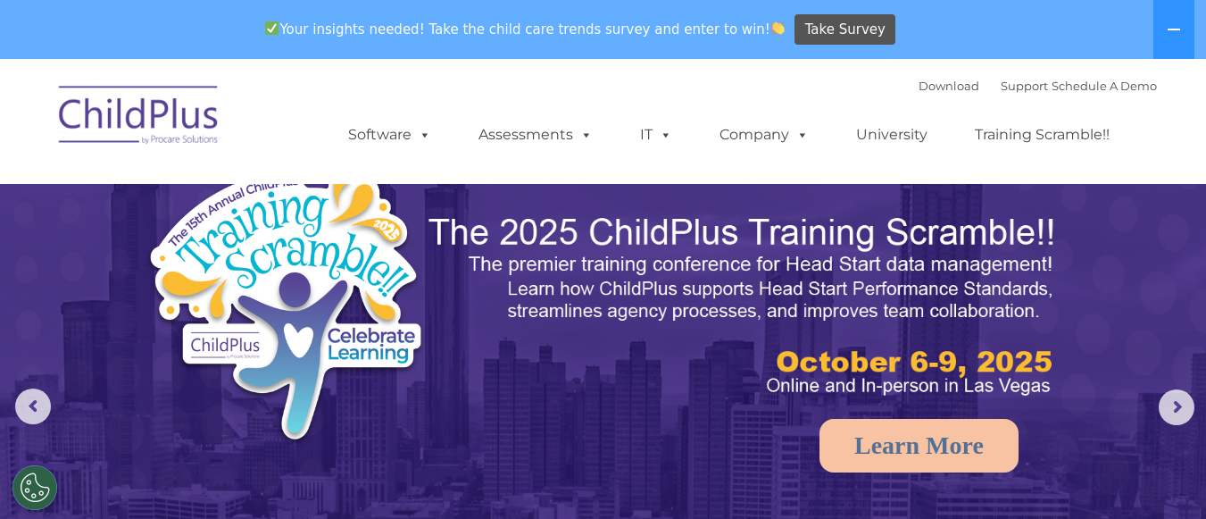 The width and height of the screenshot is (1206, 519). I want to click on a: University, so click(892, 135).